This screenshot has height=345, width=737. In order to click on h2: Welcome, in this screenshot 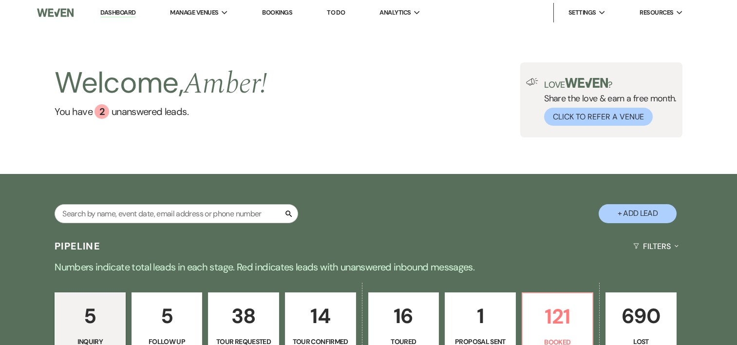, I will do `click(161, 83)`.